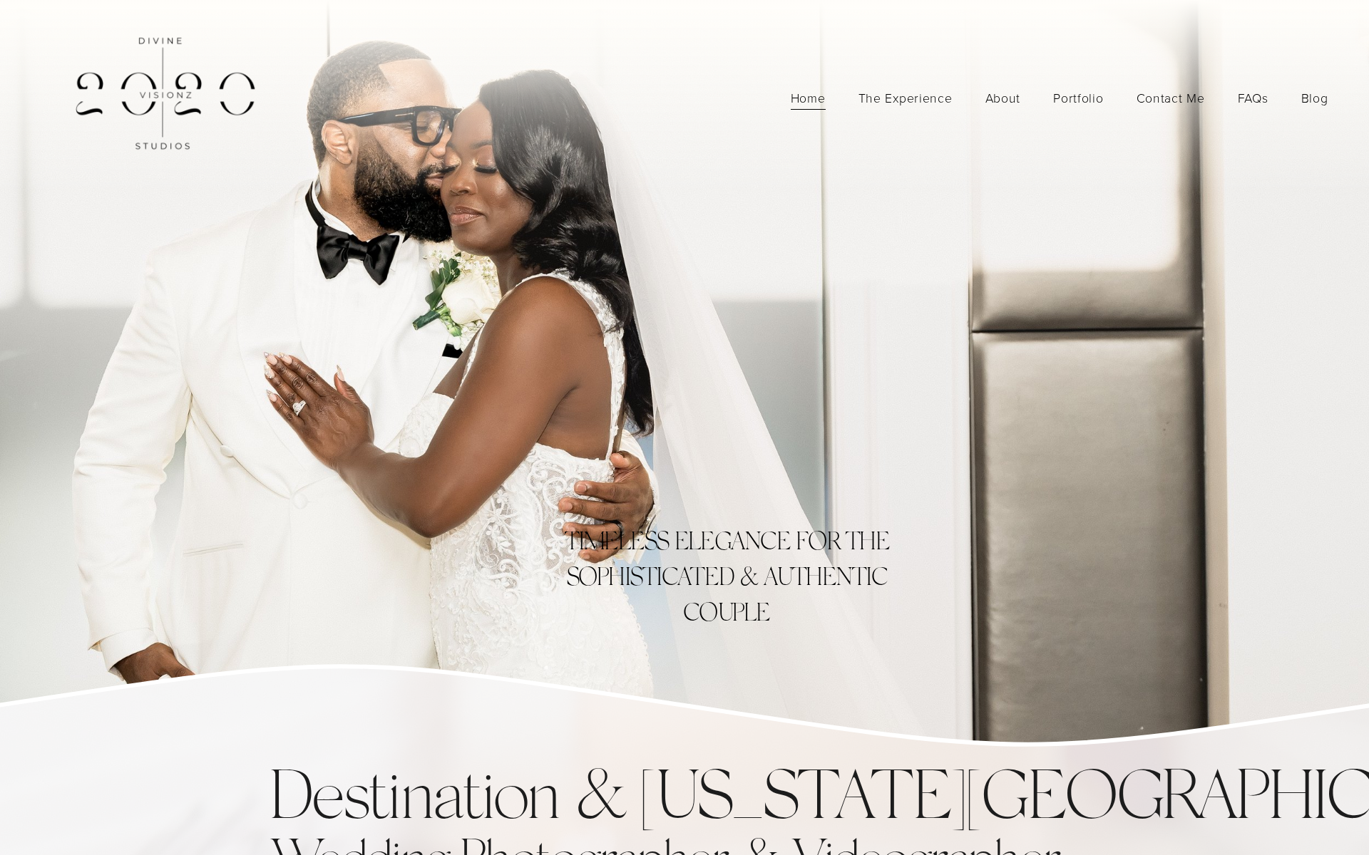  What do you see at coordinates (905, 98) in the screenshot?
I see `a: The Experience` at bounding box center [905, 98].